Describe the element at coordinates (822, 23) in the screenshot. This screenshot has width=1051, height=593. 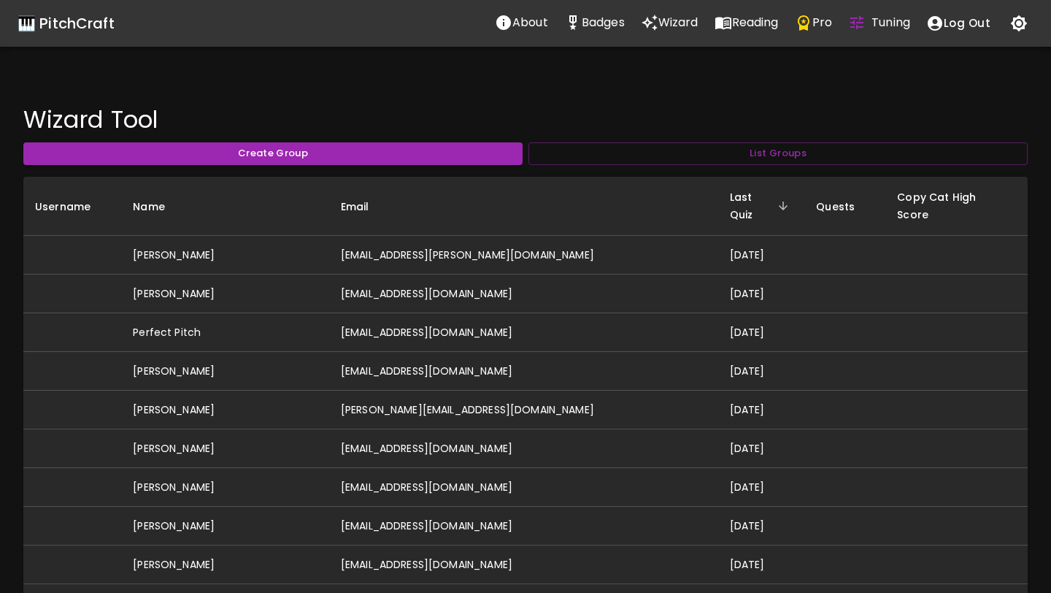
I see `p: Pro` at that location.